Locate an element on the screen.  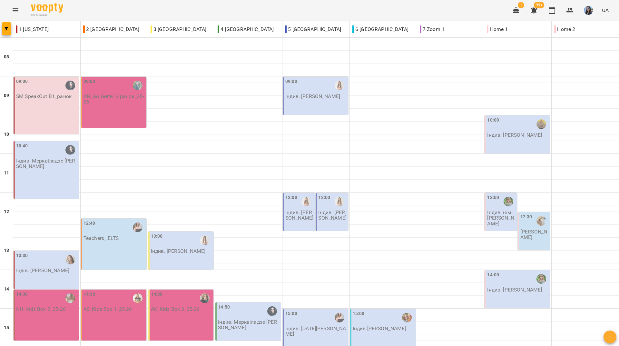
button: Створити урок is located at coordinates (610, 337).